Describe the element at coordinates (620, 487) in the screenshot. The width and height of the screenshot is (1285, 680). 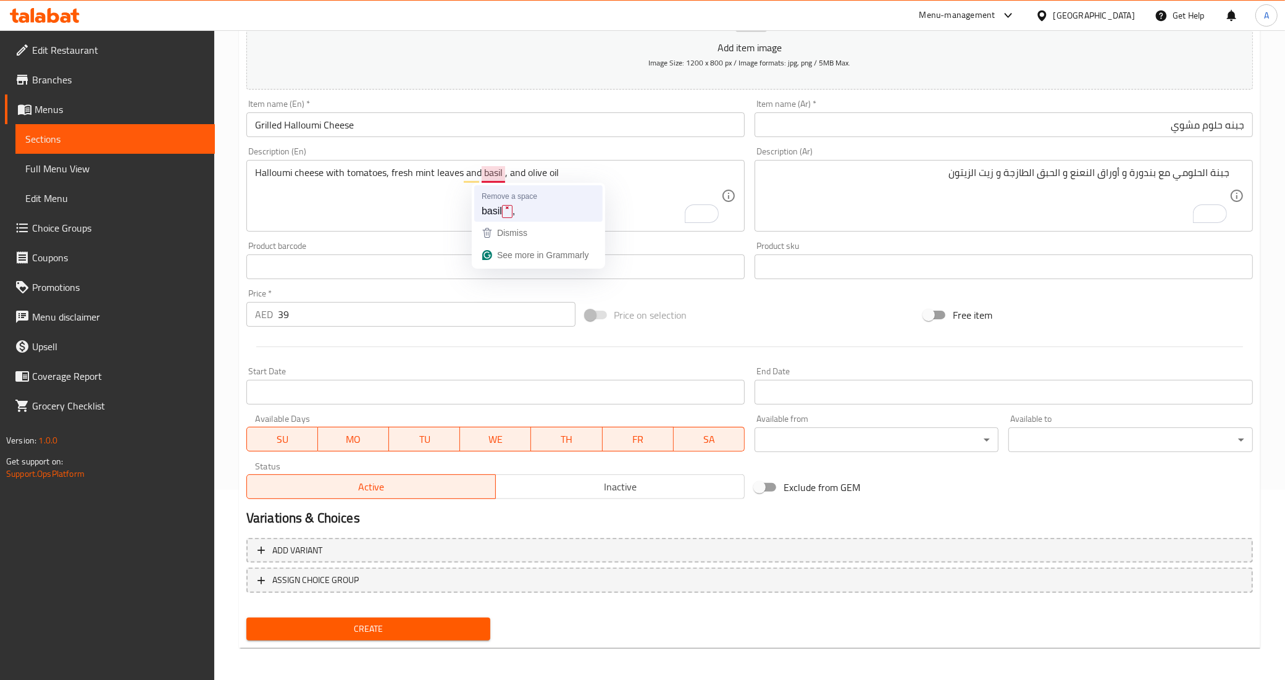
I see `button: Inactive` at that location.